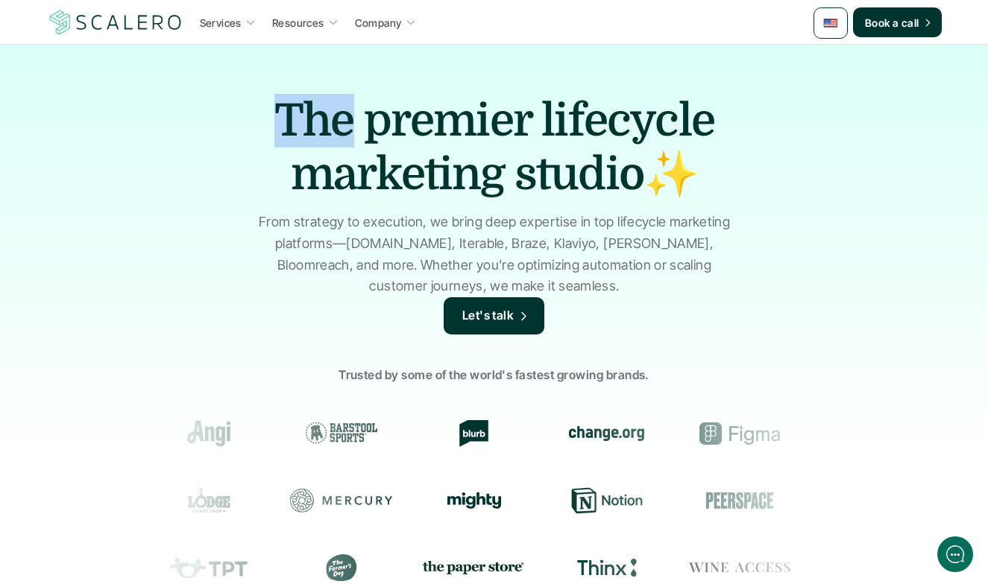 This screenshot has width=988, height=587. What do you see at coordinates (494, 316) in the screenshot?
I see `a: Let's talk` at bounding box center [494, 316].